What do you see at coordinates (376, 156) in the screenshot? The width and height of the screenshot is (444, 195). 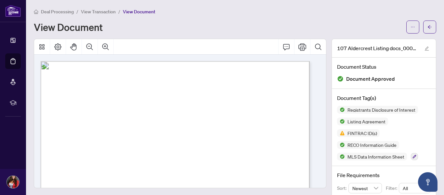 I see `span: MLS Data Information Sheet` at bounding box center [376, 156].